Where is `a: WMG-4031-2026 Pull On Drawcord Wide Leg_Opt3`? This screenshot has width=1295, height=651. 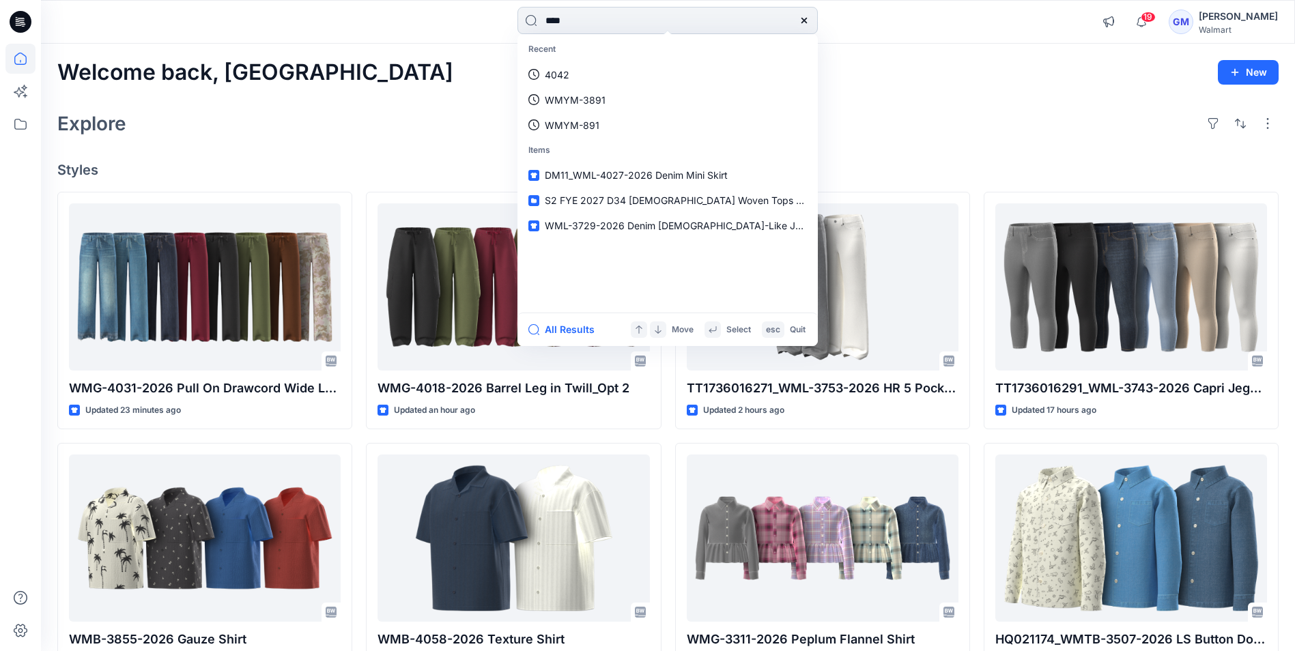
a: WMG-4031-2026 Pull On Drawcord Wide Leg_Opt3 is located at coordinates (205, 287).